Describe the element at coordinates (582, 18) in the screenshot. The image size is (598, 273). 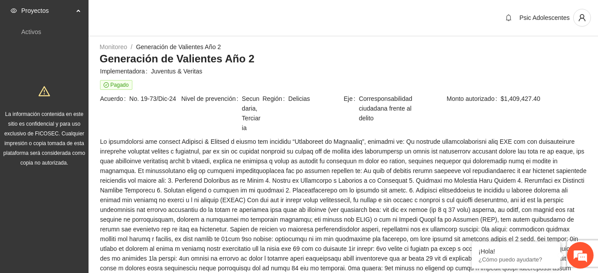
I see `button: user` at that location.